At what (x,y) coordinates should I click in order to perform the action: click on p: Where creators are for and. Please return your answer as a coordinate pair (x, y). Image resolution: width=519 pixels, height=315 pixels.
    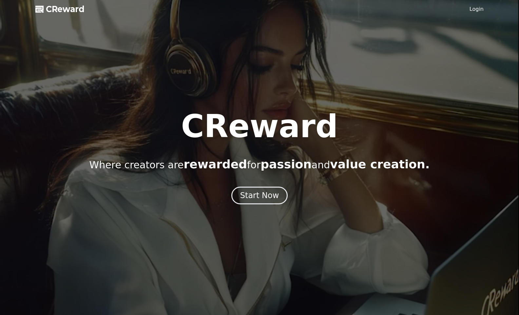
    Looking at the image, I should click on (260, 165).